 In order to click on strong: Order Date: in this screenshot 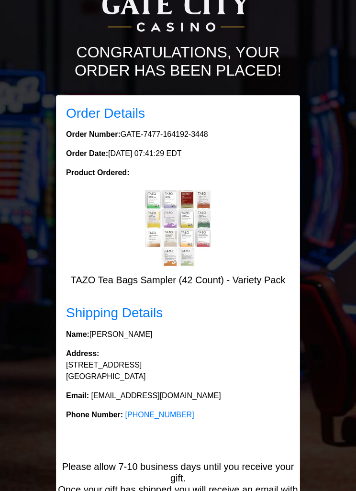, I will do `click(87, 153)`.